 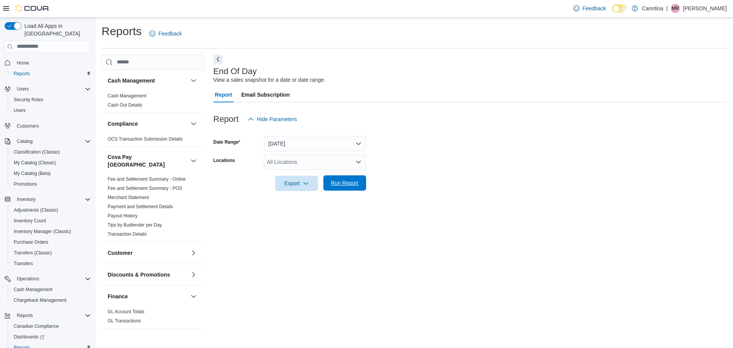 I want to click on span: Transfers (Classic), so click(x=51, y=253).